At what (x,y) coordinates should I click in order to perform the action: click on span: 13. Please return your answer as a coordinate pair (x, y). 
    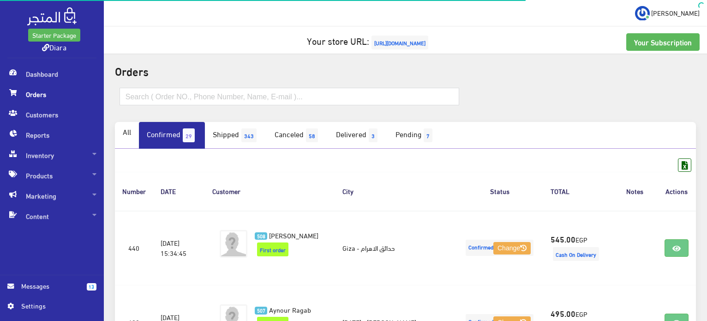
    Looking at the image, I should click on (91, 286).